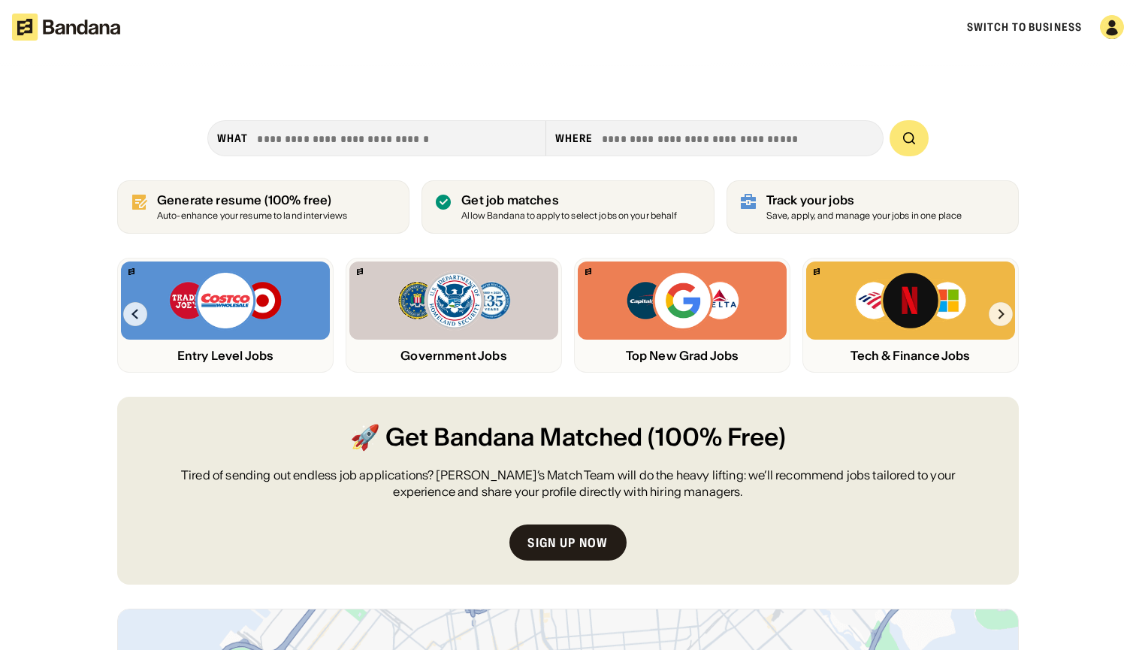 The width and height of the screenshot is (1136, 650). Describe the element at coordinates (910, 300) in the screenshot. I see `img: Bank of America, Netflix, Microsoft logos` at that location.